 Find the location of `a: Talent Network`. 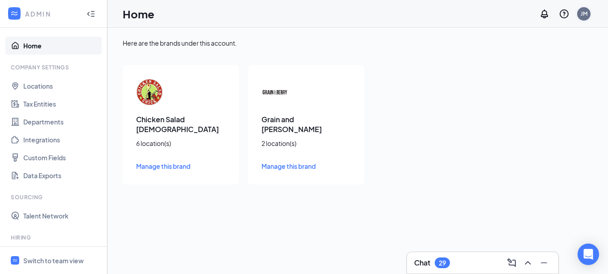

a: Talent Network is located at coordinates (61, 216).